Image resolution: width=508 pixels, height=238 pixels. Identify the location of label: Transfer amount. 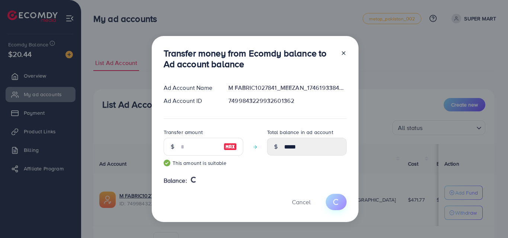
(183, 132).